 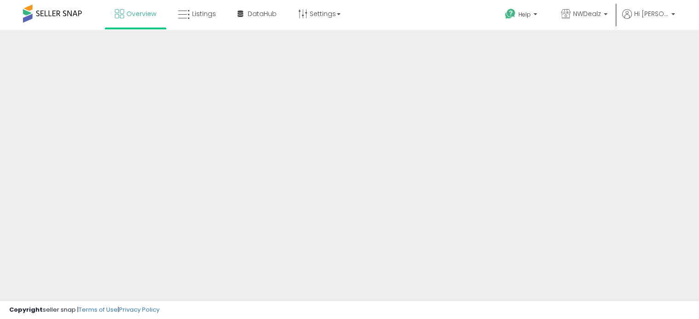 What do you see at coordinates (141, 14) in the screenshot?
I see `span: Overview` at bounding box center [141, 14].